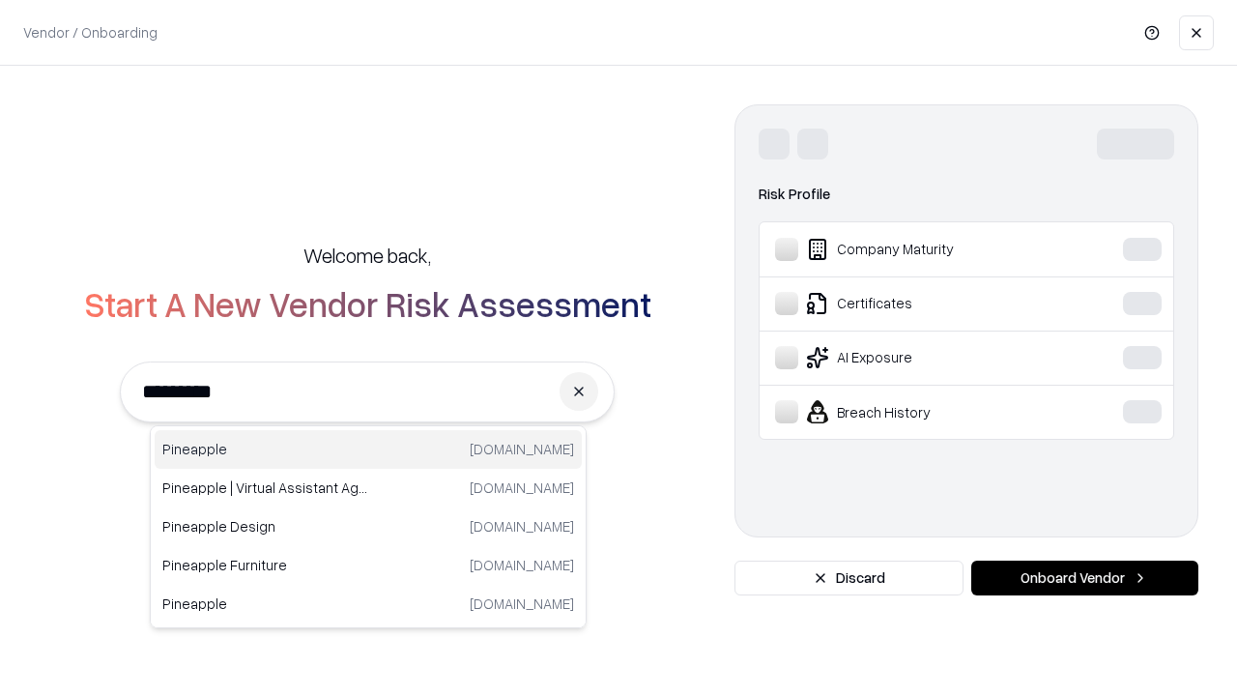 The height and width of the screenshot is (696, 1237). What do you see at coordinates (919, 249) in the screenshot?
I see `div: Company Maturity` at bounding box center [919, 249].